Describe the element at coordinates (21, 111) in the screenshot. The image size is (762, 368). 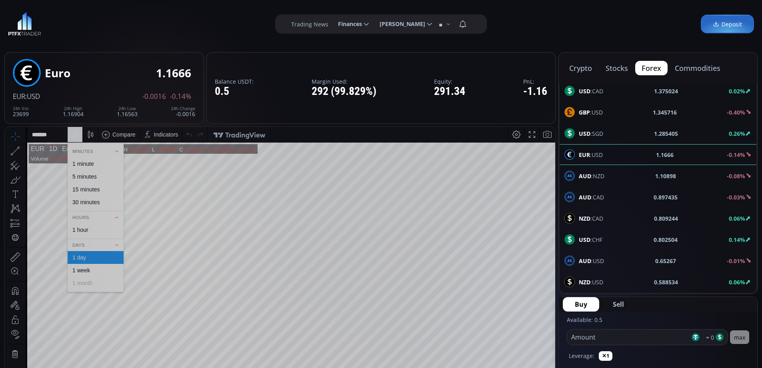
I see `div: 23699` at that location.